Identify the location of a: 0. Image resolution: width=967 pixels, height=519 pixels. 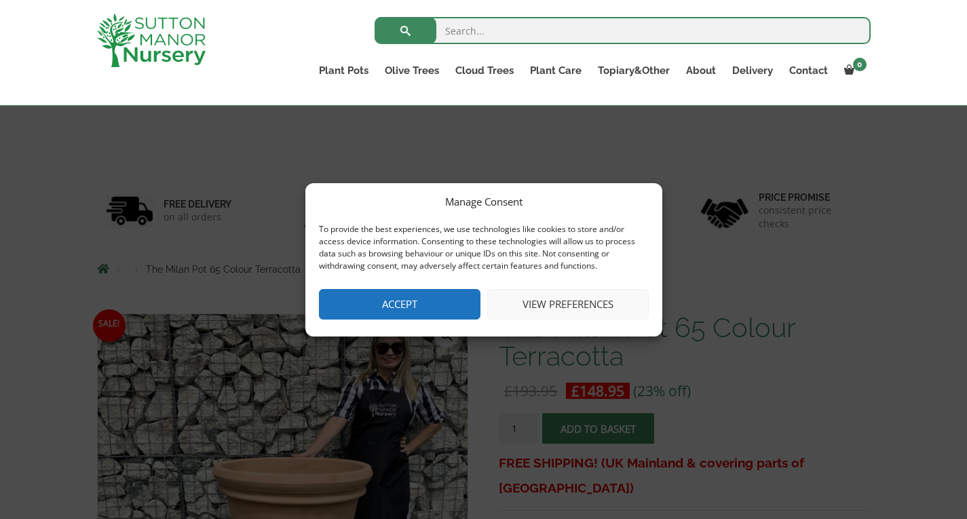
(853, 71).